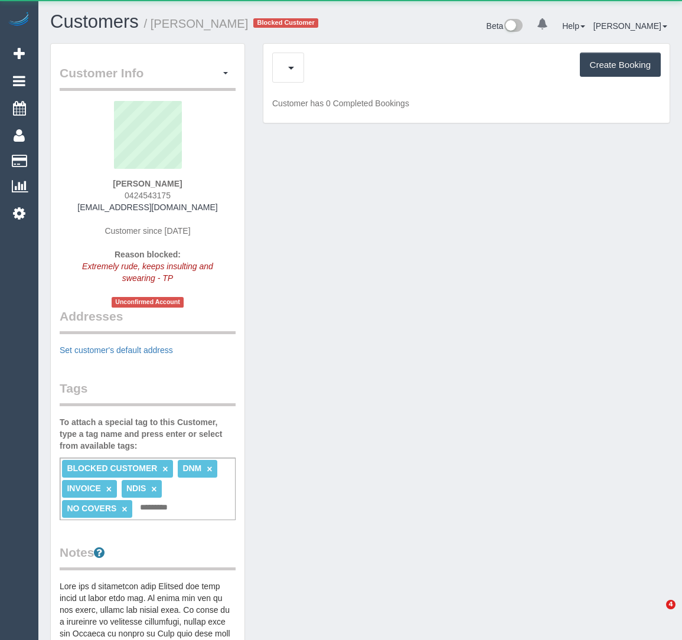 The image size is (682, 640). Describe the element at coordinates (148, 434) in the screenshot. I see `label: To attach a special tag to this Customer, type a tag name and press enter or select from availabl...` at that location.